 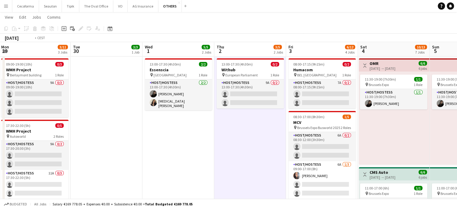 I want to click on a: Jobs, so click(x=37, y=17).